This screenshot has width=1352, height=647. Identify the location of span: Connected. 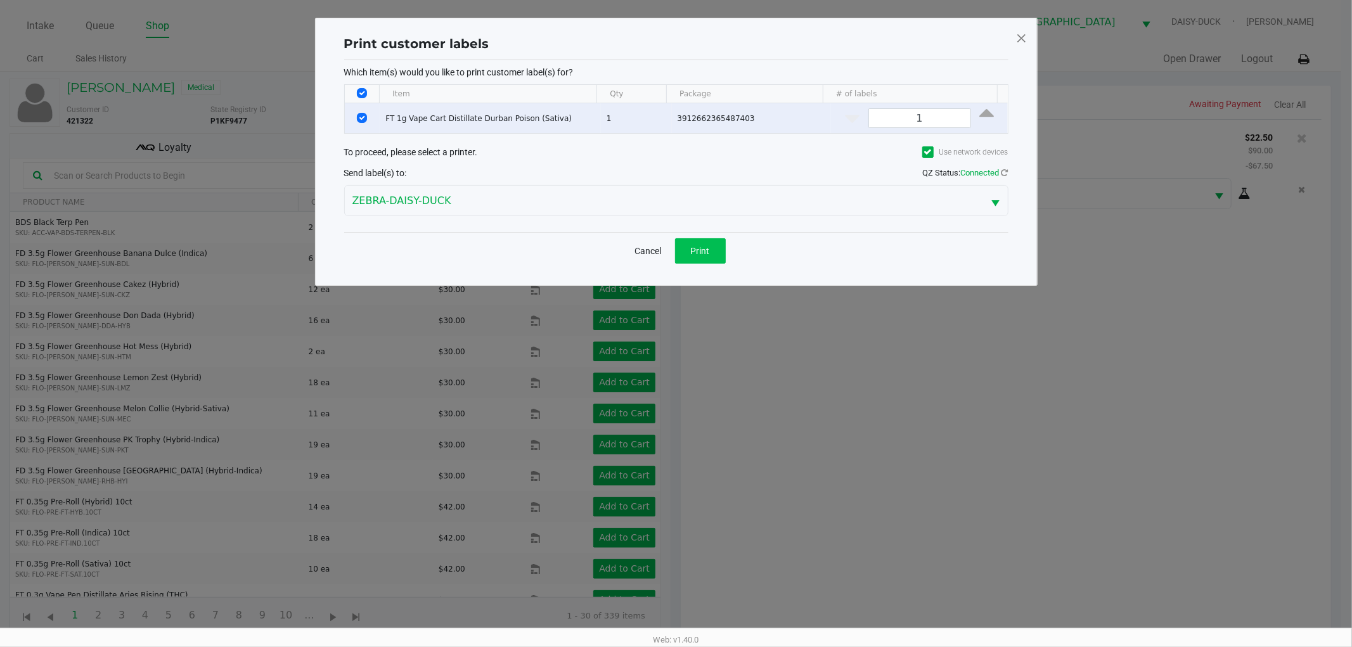
(980, 172).